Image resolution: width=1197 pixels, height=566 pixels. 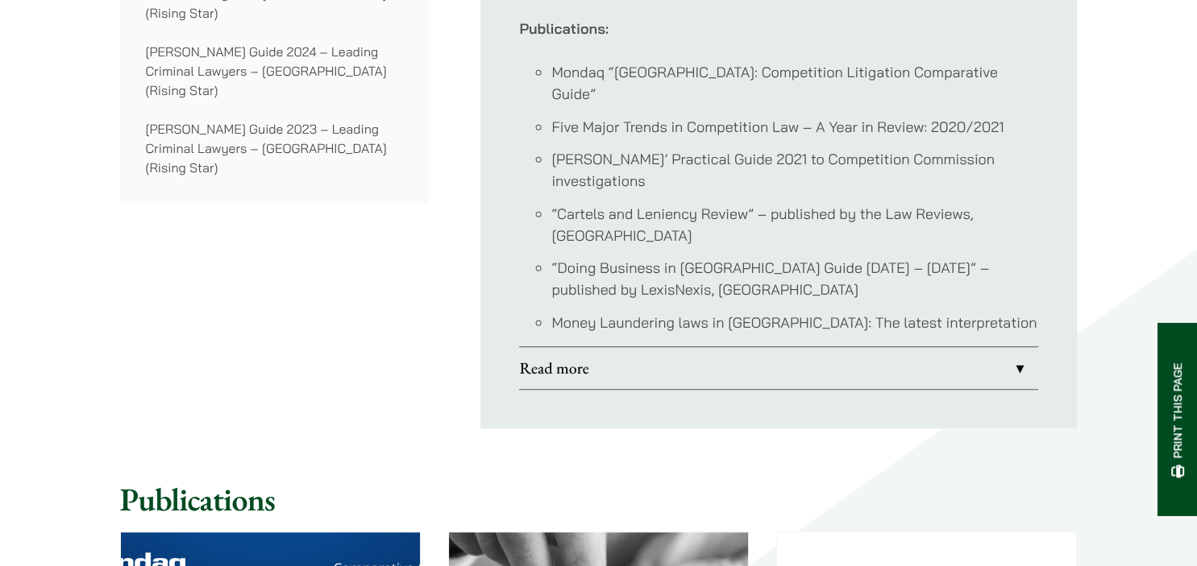 What do you see at coordinates (599, 500) in the screenshot?
I see `h2: Publications` at bounding box center [599, 500].